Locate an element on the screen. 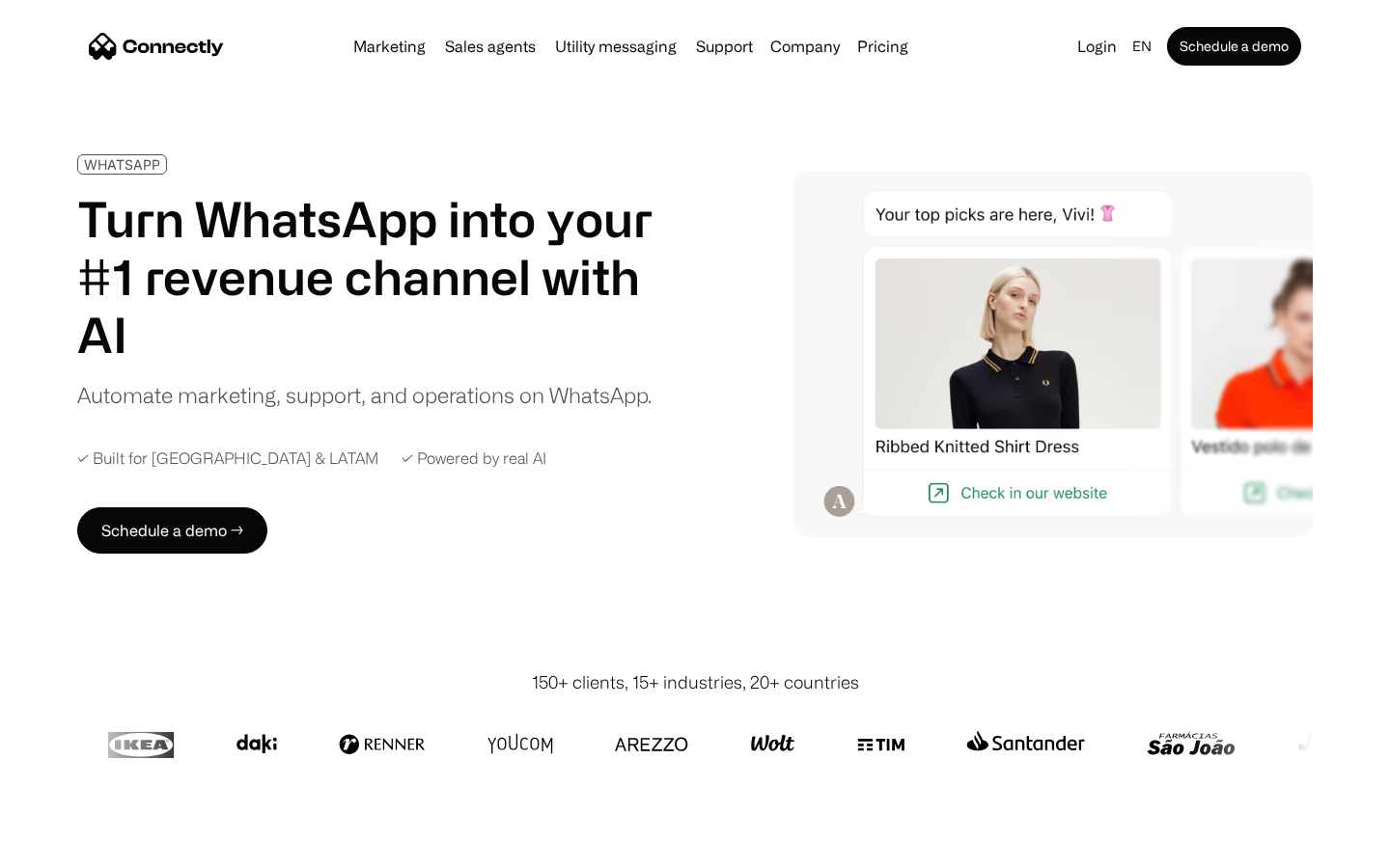  a: Support is located at coordinates (723, 46).